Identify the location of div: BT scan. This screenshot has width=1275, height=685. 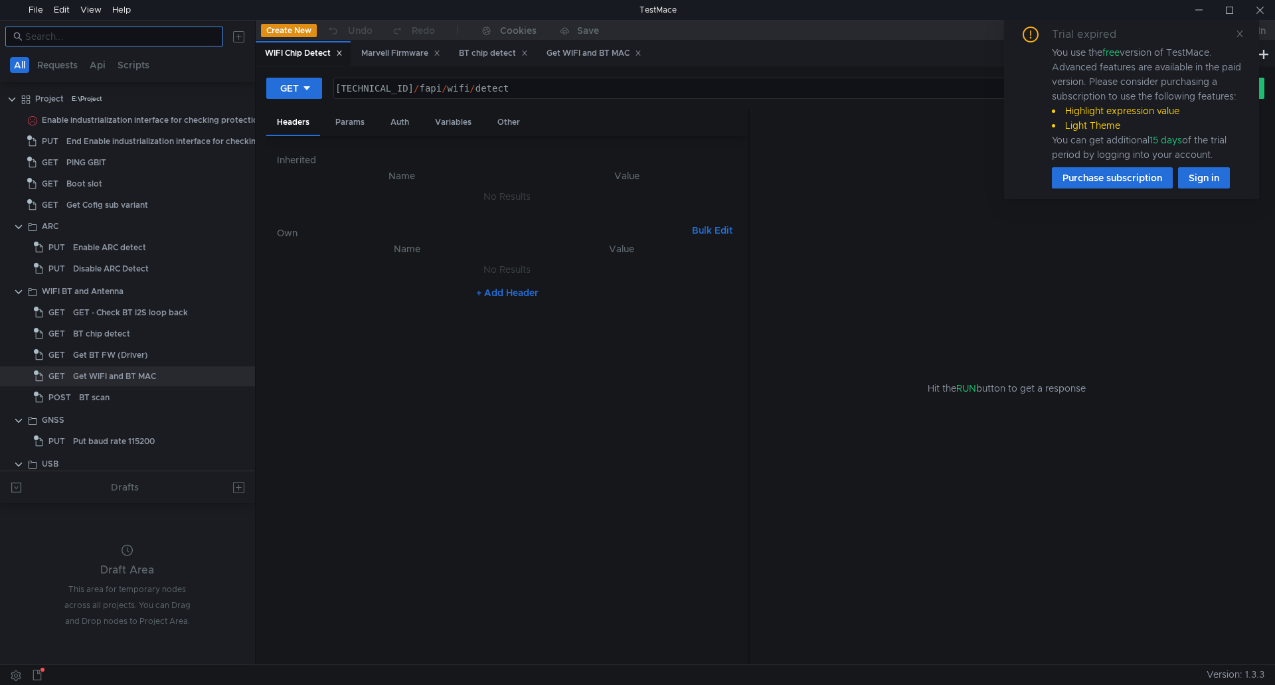
(94, 398).